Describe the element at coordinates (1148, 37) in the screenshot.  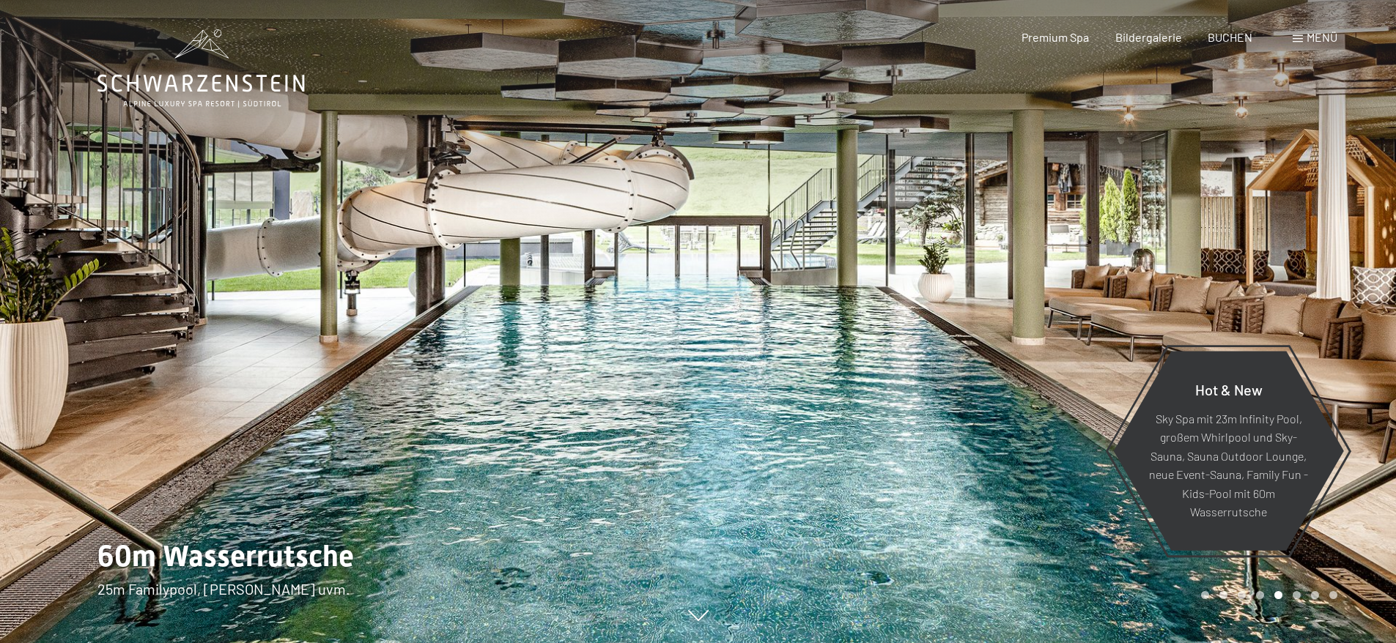
I see `a: Bildergalerie` at that location.